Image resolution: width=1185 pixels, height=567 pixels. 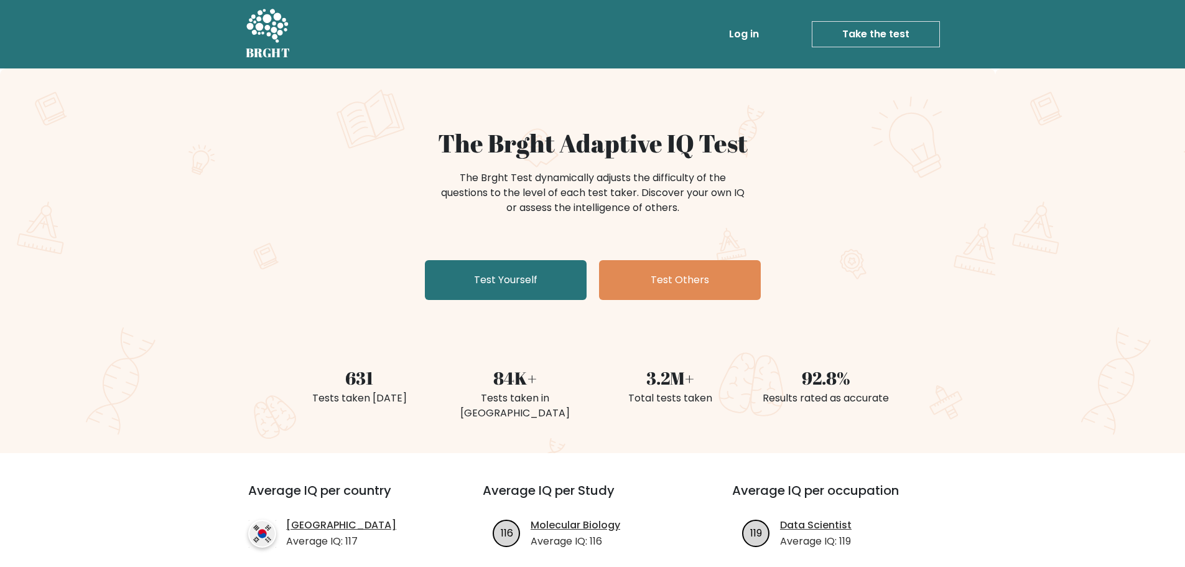 I want to click on a: Data Scientist, so click(x=816, y=525).